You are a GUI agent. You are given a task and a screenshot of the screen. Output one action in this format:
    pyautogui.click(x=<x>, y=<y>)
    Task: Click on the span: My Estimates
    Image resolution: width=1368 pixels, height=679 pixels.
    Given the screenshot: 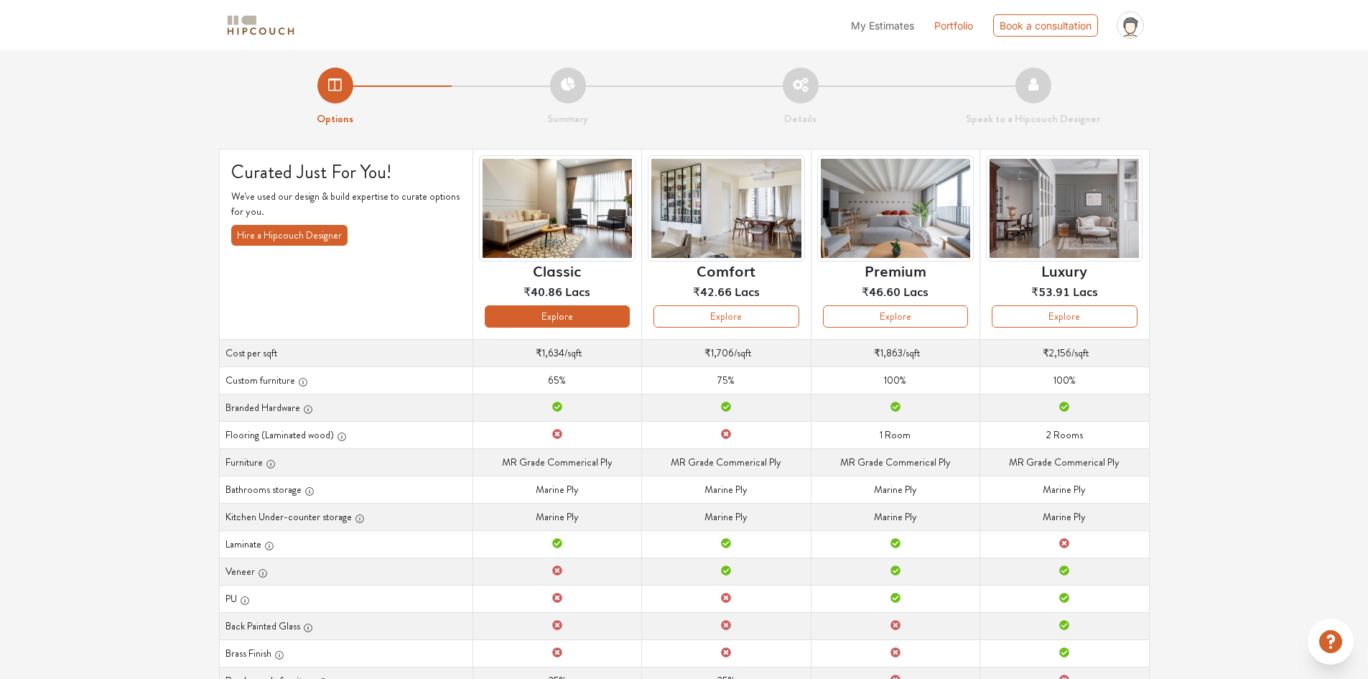 What is the action you would take?
    pyautogui.click(x=883, y=25)
    